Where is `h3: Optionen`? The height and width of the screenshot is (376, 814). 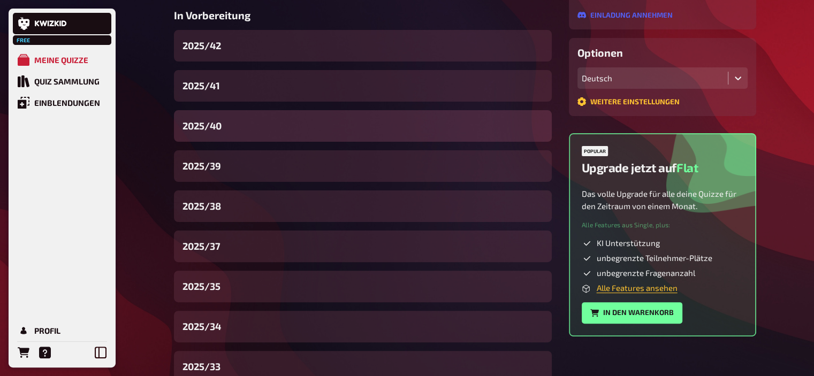 h3: Optionen is located at coordinates (663, 52).